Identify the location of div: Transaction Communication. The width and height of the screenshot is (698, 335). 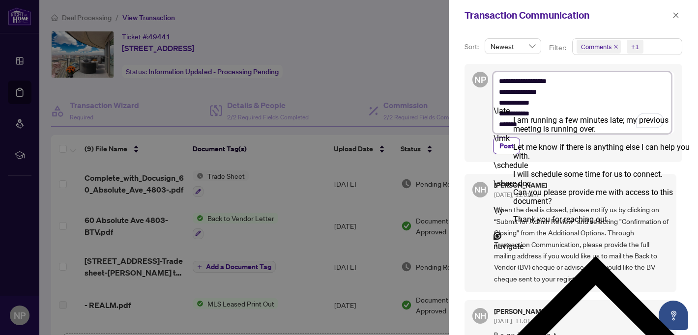
(567, 15).